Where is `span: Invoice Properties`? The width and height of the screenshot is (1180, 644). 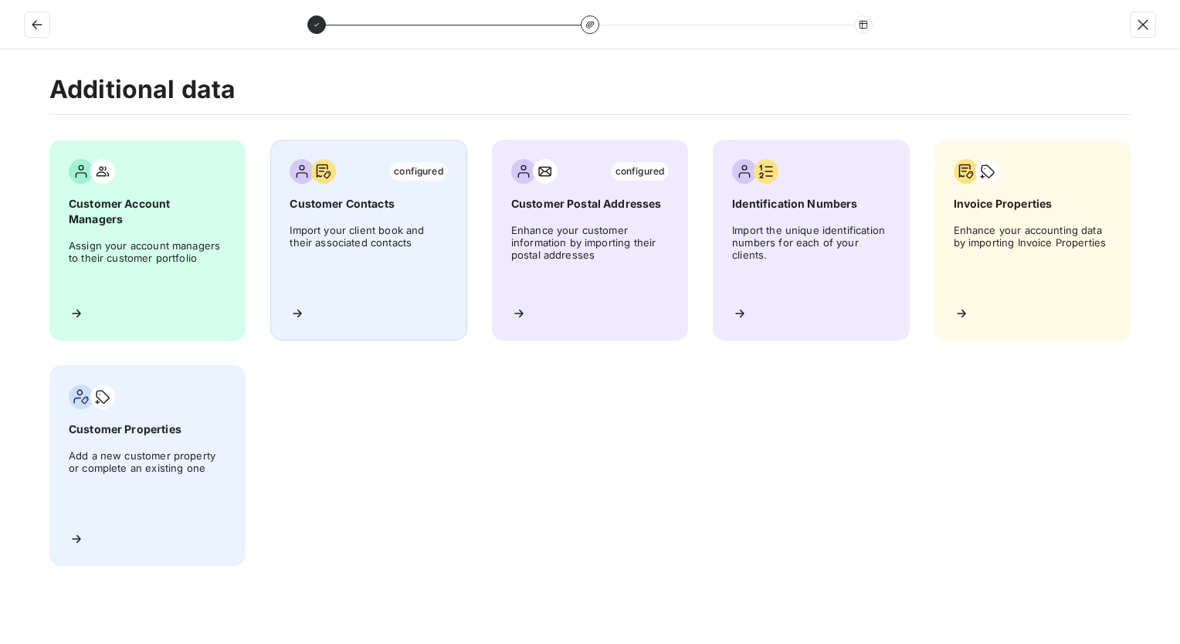
span: Invoice Properties is located at coordinates (1033, 204).